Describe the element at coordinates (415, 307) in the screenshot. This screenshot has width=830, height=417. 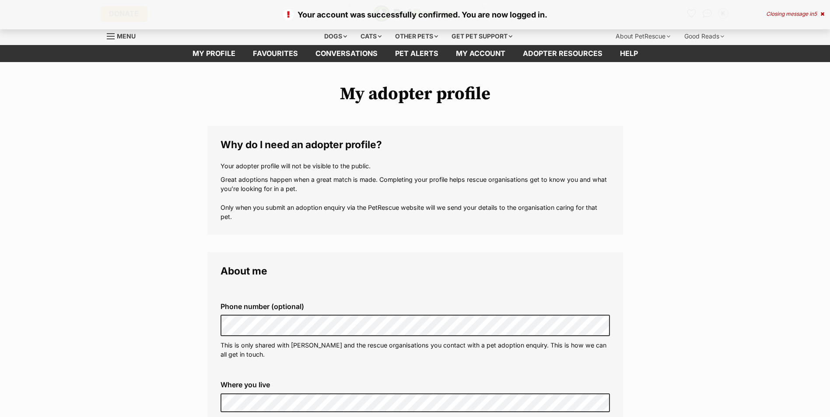
I see `label: Phone number (optional)` at that location.